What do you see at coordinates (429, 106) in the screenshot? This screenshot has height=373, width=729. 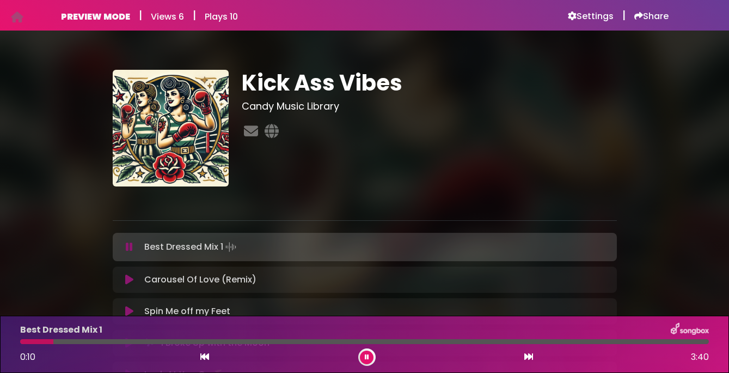 I see `h3: Candy Music Library` at bounding box center [429, 106].